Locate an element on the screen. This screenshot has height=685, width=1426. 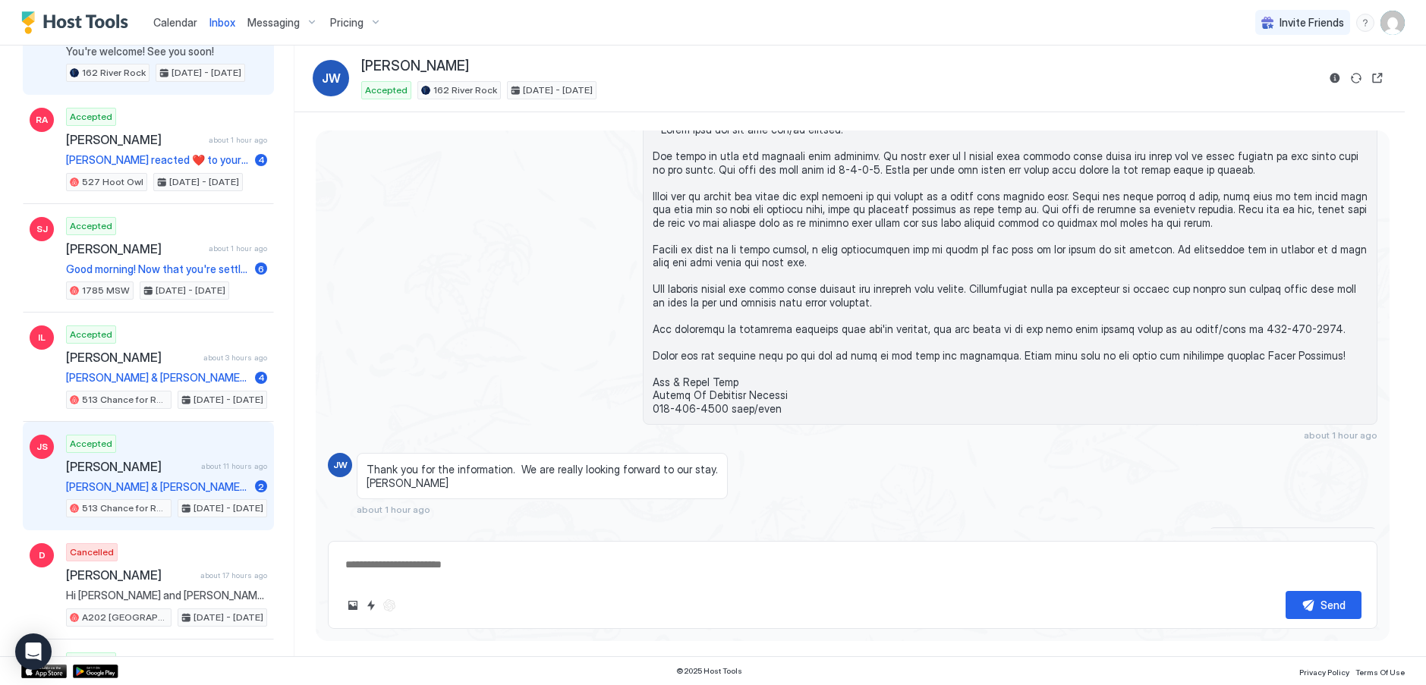
div: Open Intercom Messenger is located at coordinates (33, 652).